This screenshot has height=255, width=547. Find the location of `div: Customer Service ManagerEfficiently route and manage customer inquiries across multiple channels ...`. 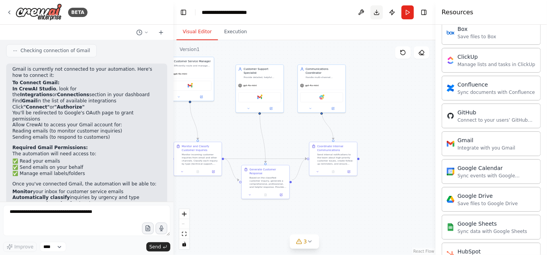

div: Customer Service ManagerEfficiently route and manage customer inquiries across multiple channels ... is located at coordinates (190, 79).